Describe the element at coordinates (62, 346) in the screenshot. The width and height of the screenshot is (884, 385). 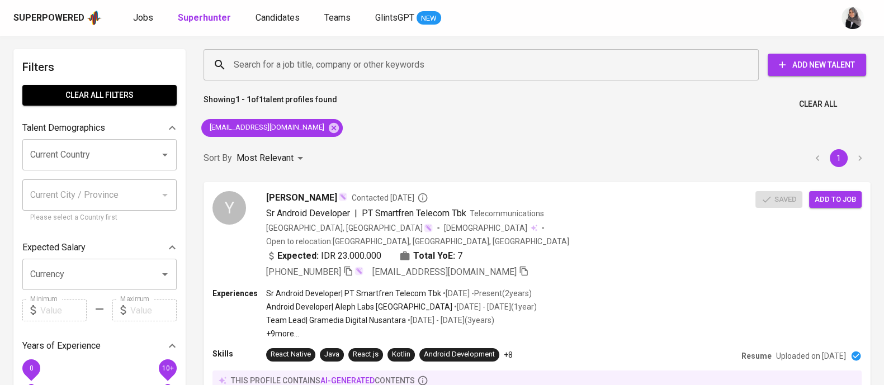
I see `p: Years of Experience` at that location.